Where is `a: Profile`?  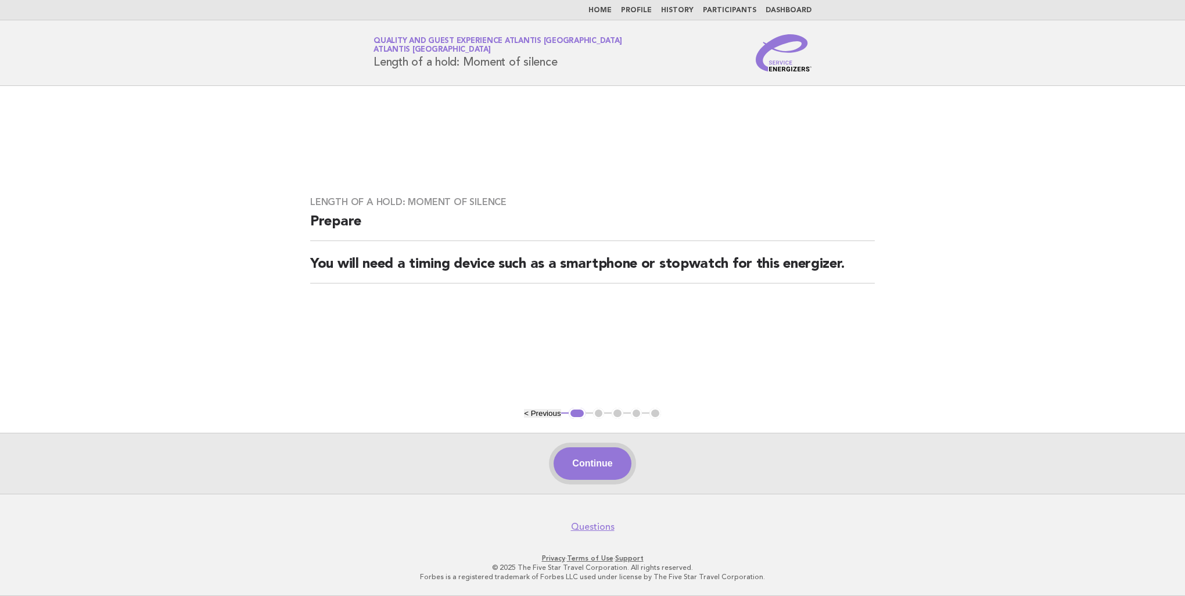 a: Profile is located at coordinates (636, 10).